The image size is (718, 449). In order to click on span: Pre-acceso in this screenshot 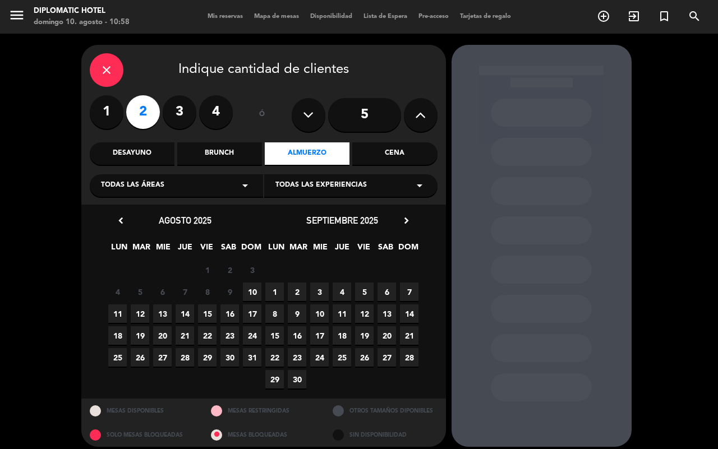, I will do `click(434, 16)`.